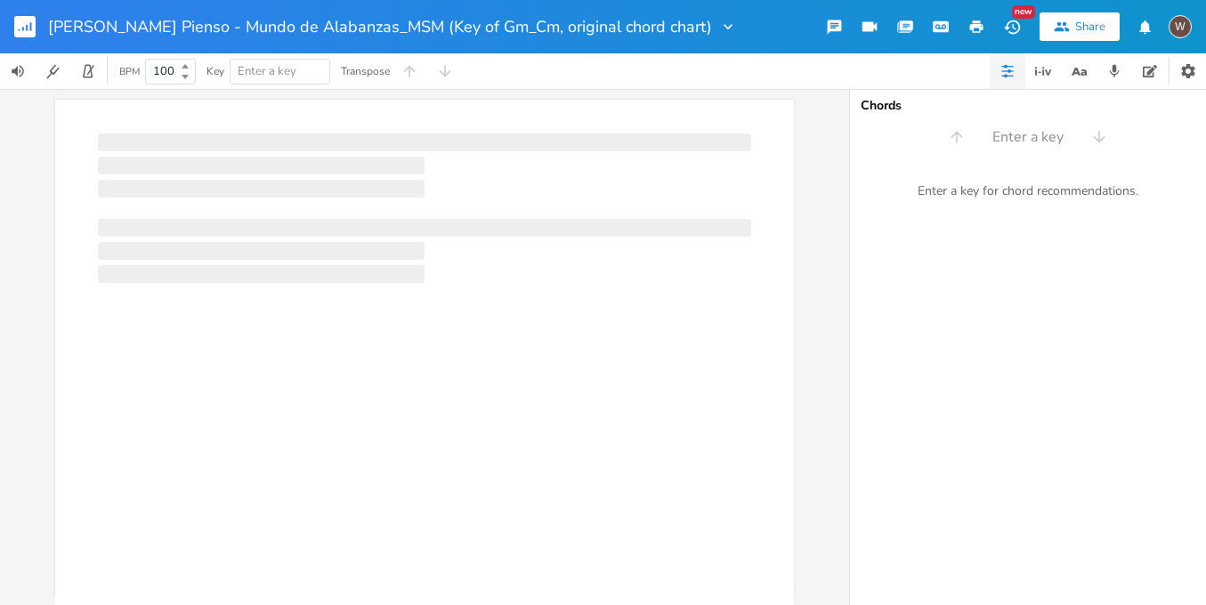 Image resolution: width=1206 pixels, height=605 pixels. Describe the element at coordinates (1023, 12) in the screenshot. I see `div: New` at that location.